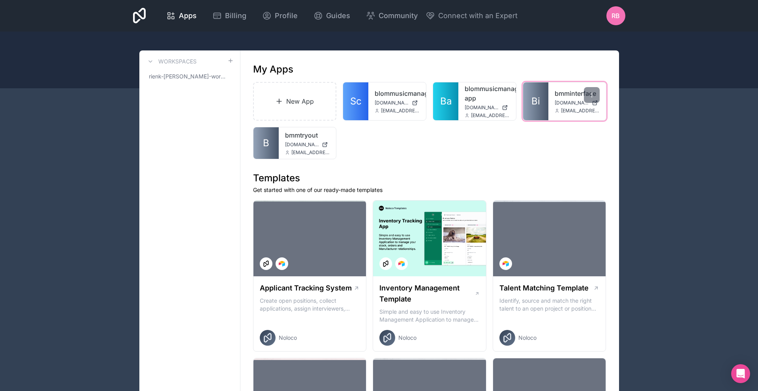  Describe the element at coordinates (177, 62) in the screenshot. I see `h3: Workspaces` at that location.